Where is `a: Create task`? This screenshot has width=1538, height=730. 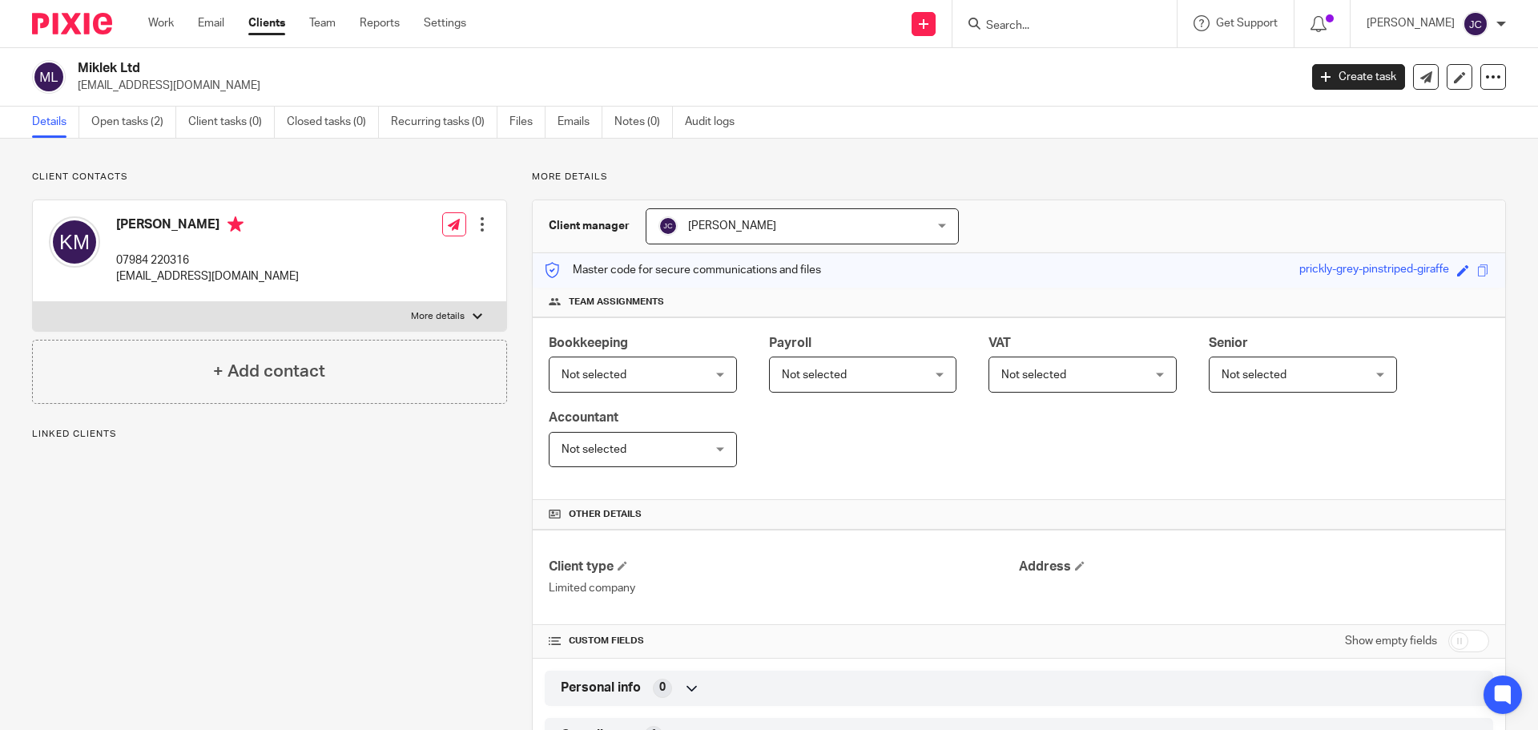
a: Create task is located at coordinates (1359, 77).